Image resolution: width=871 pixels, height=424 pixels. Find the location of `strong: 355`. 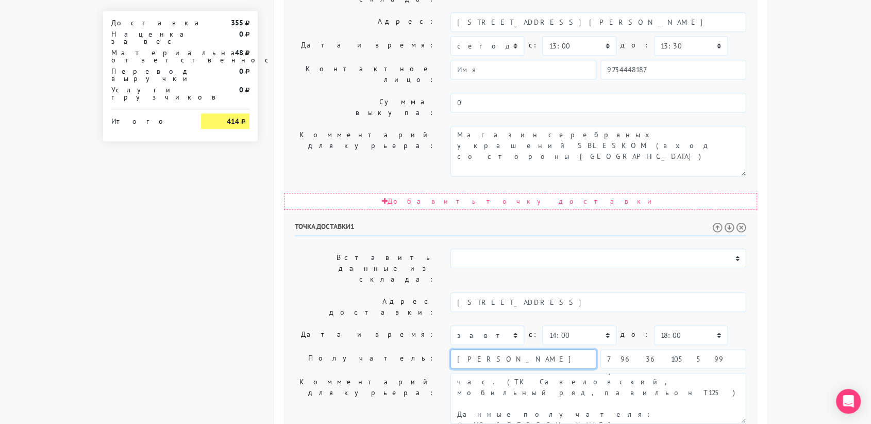

strong: 355 is located at coordinates (237, 23).